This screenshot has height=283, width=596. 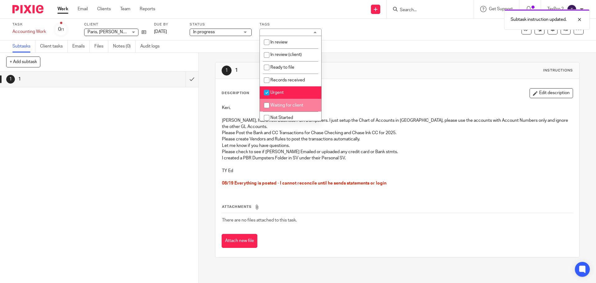 I want to click on div: 0, so click(x=61, y=29).